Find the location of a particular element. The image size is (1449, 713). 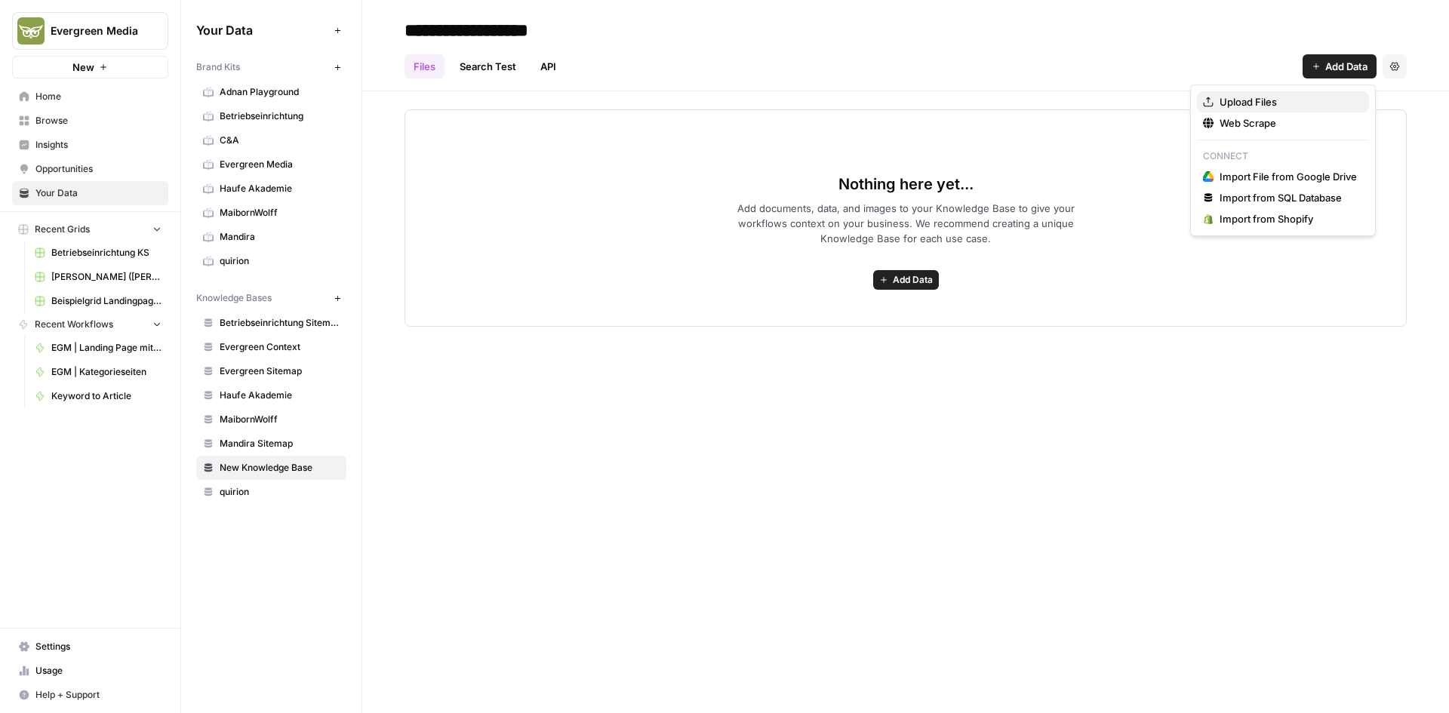

span: Keyword to Article is located at coordinates (106, 396).